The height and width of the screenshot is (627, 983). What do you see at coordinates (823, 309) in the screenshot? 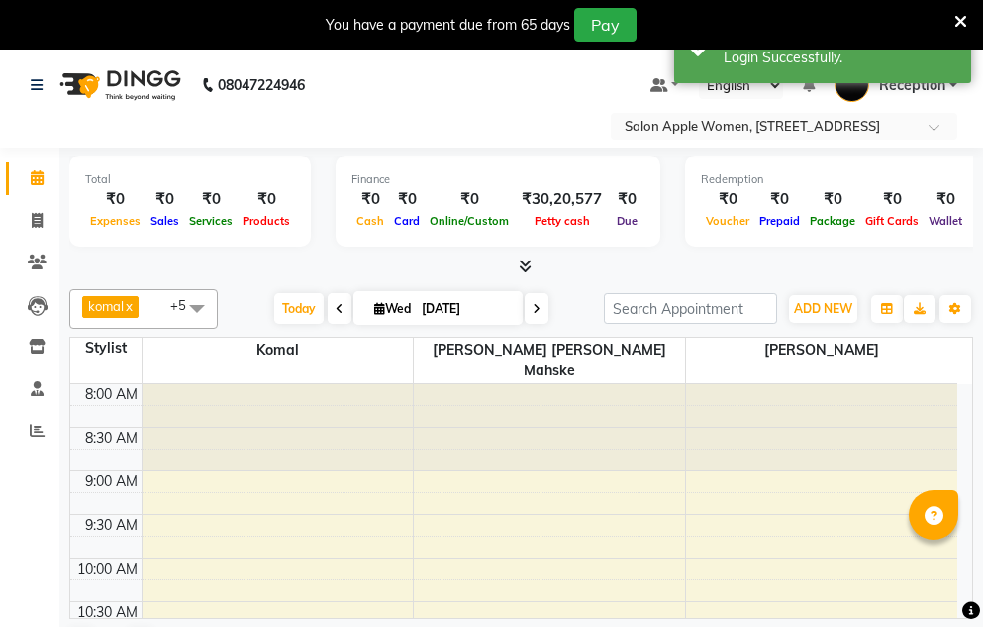
I see `button: ADD NEW` at bounding box center [823, 309].